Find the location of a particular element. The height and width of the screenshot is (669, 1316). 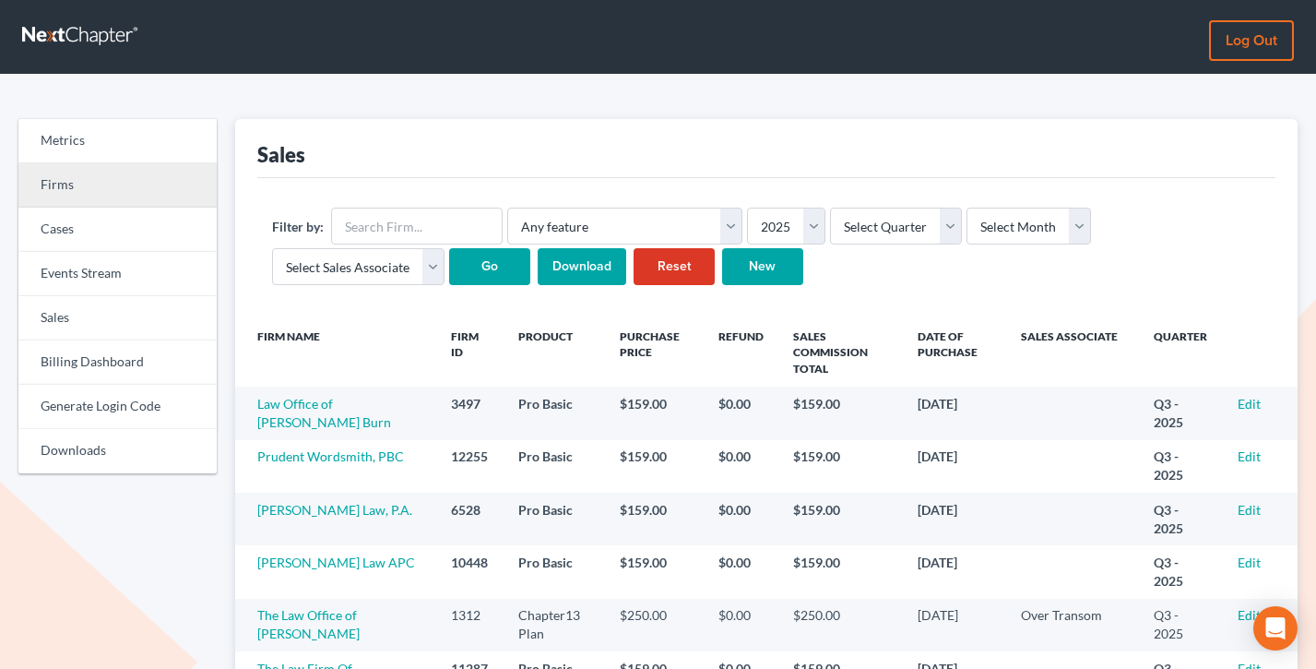

td: Over Transom is located at coordinates (1072, 624).